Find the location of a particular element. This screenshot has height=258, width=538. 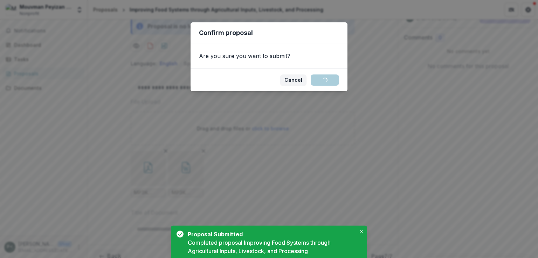

div: Completed proposal Improving Food Systems through Agricultural Inputs, Livestock, and Processing is located at coordinates (272, 247).